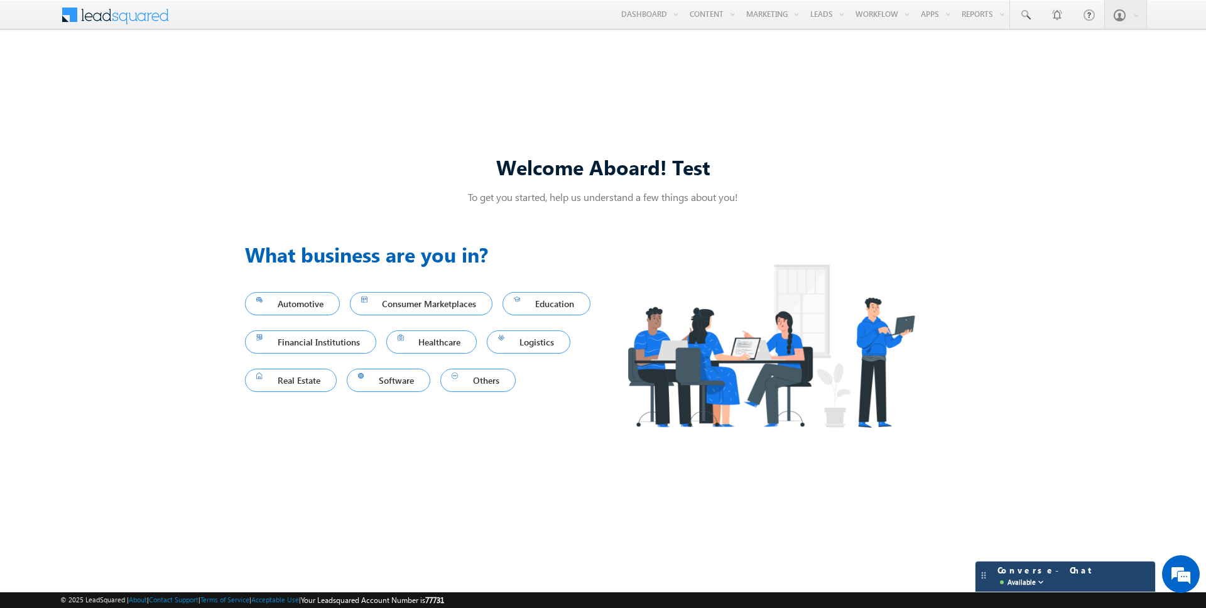 This screenshot has width=1206, height=608. What do you see at coordinates (225, 599) in the screenshot?
I see `a: Terms of Service` at bounding box center [225, 599].